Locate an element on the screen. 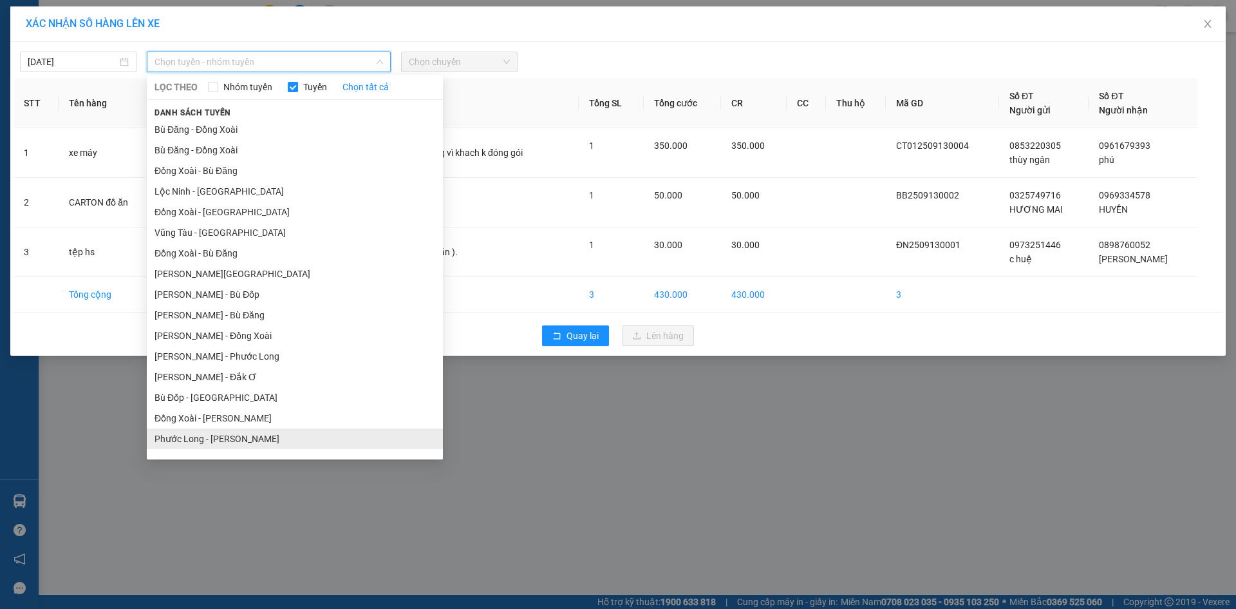  span: Nhận: is located at coordinates (116, 19).